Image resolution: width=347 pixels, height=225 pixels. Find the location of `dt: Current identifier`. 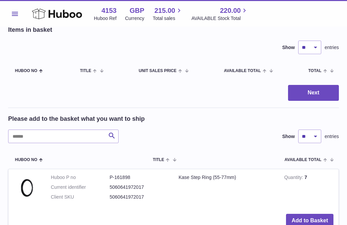

dt: Current identifier is located at coordinates (80, 187).